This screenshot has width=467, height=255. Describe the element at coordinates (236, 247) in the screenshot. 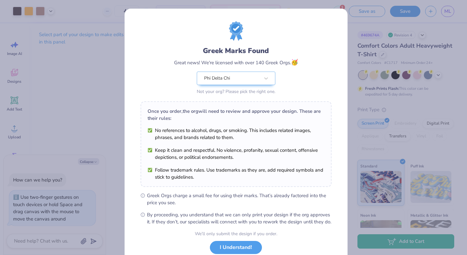

I see `button: I Understand!` at that location.